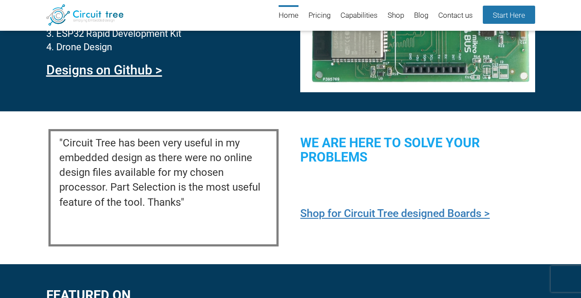 The image size is (581, 298). What do you see at coordinates (164, 47) in the screenshot?
I see `li: Drone Design` at bounding box center [164, 47].